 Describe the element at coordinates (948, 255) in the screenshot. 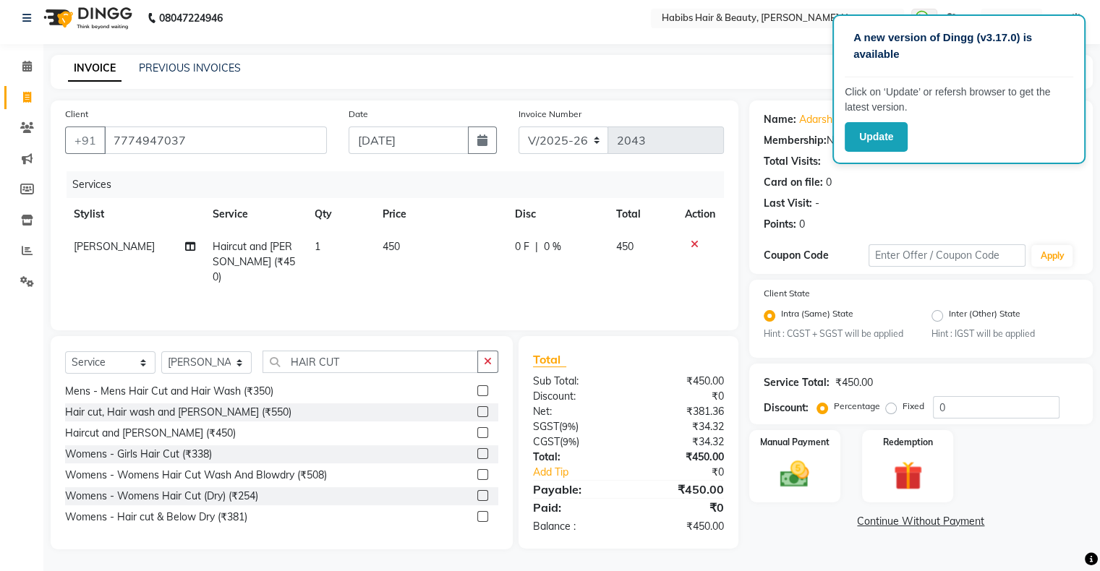

I see `input: Enter Offer / Coupon Code` at that location.